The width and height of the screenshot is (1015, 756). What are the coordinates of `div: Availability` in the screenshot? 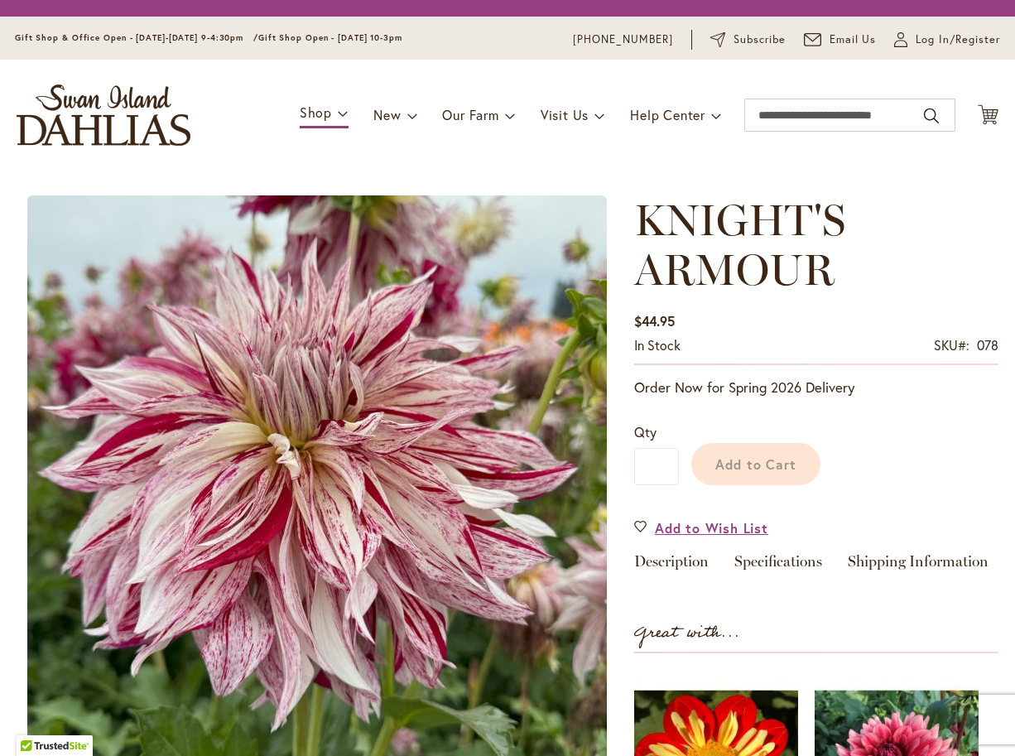 It's located at (657, 345).